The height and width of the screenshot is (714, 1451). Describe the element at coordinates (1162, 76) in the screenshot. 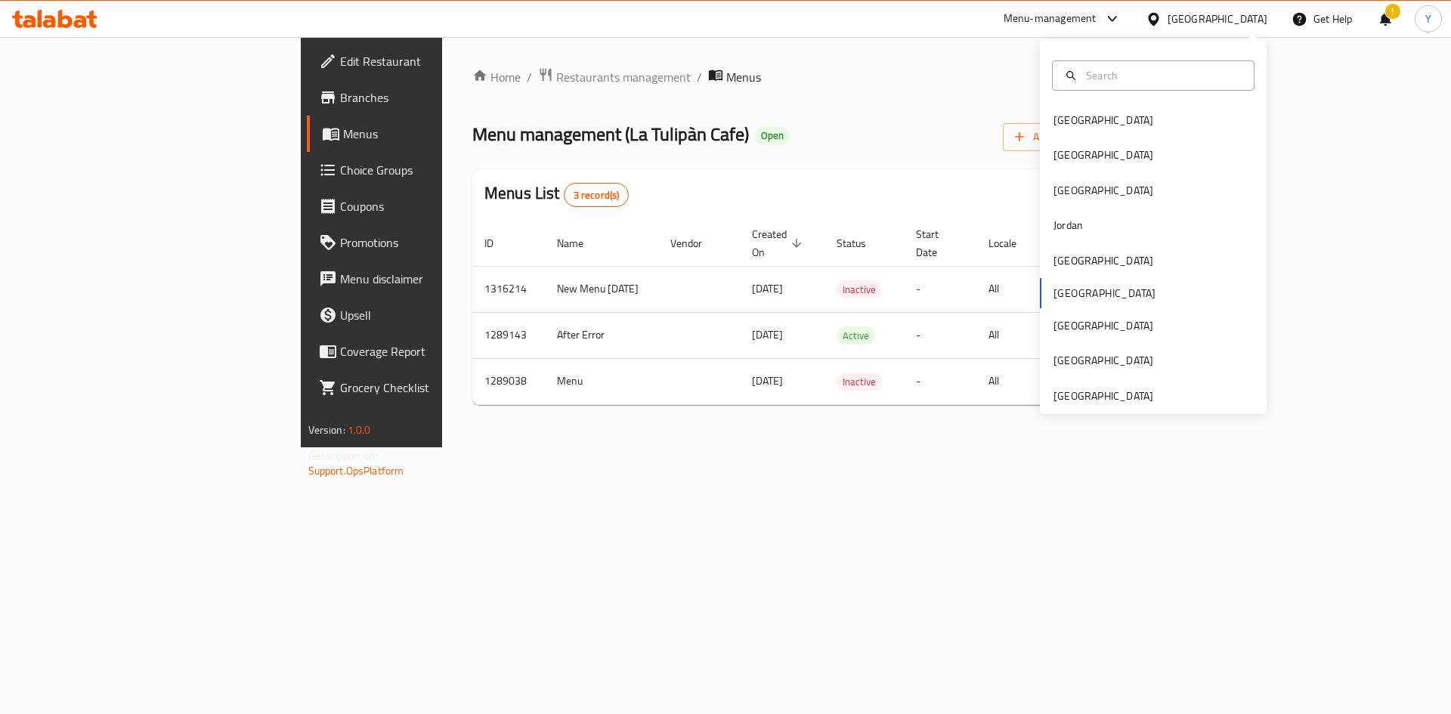

I see `input: Search` at that location.